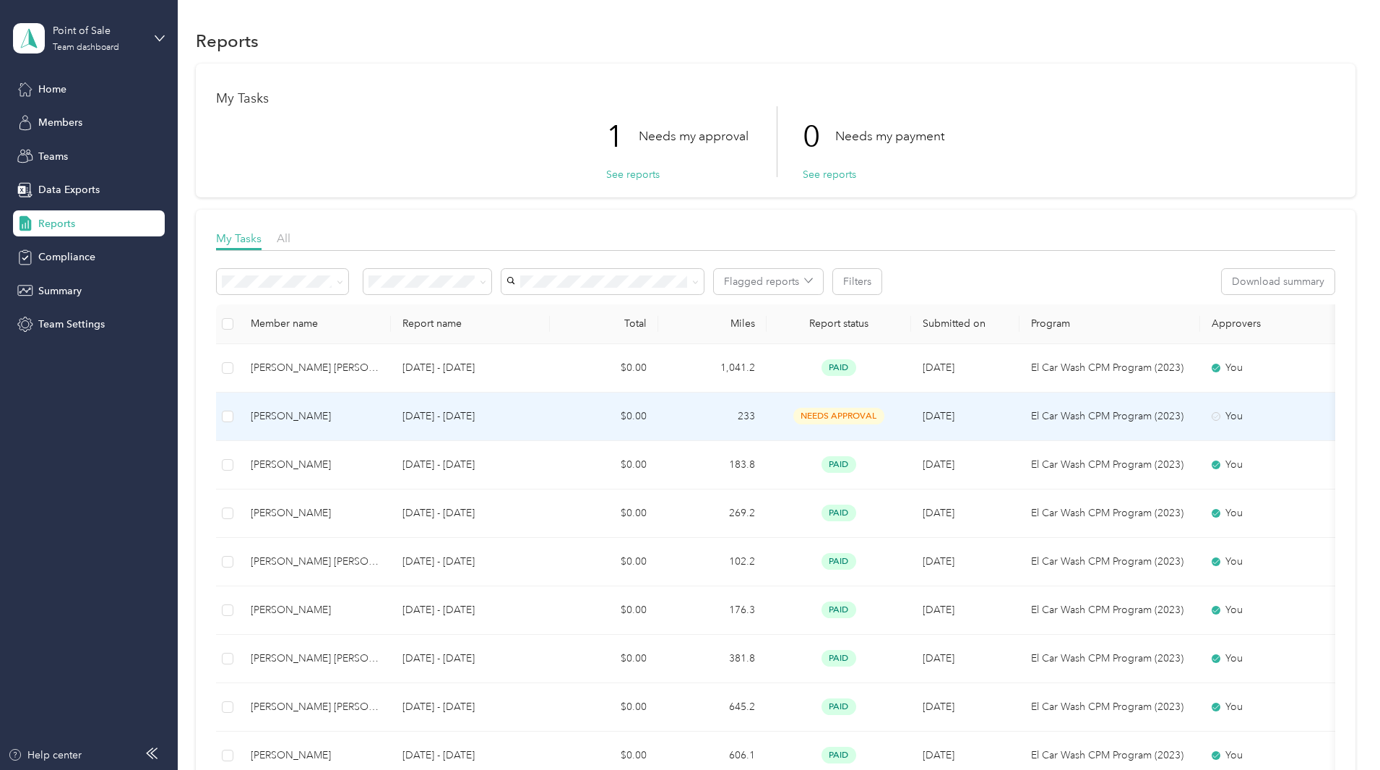 The height and width of the screenshot is (770, 1380). Describe the element at coordinates (694, 136) in the screenshot. I see `p: Needs my approval` at that location.